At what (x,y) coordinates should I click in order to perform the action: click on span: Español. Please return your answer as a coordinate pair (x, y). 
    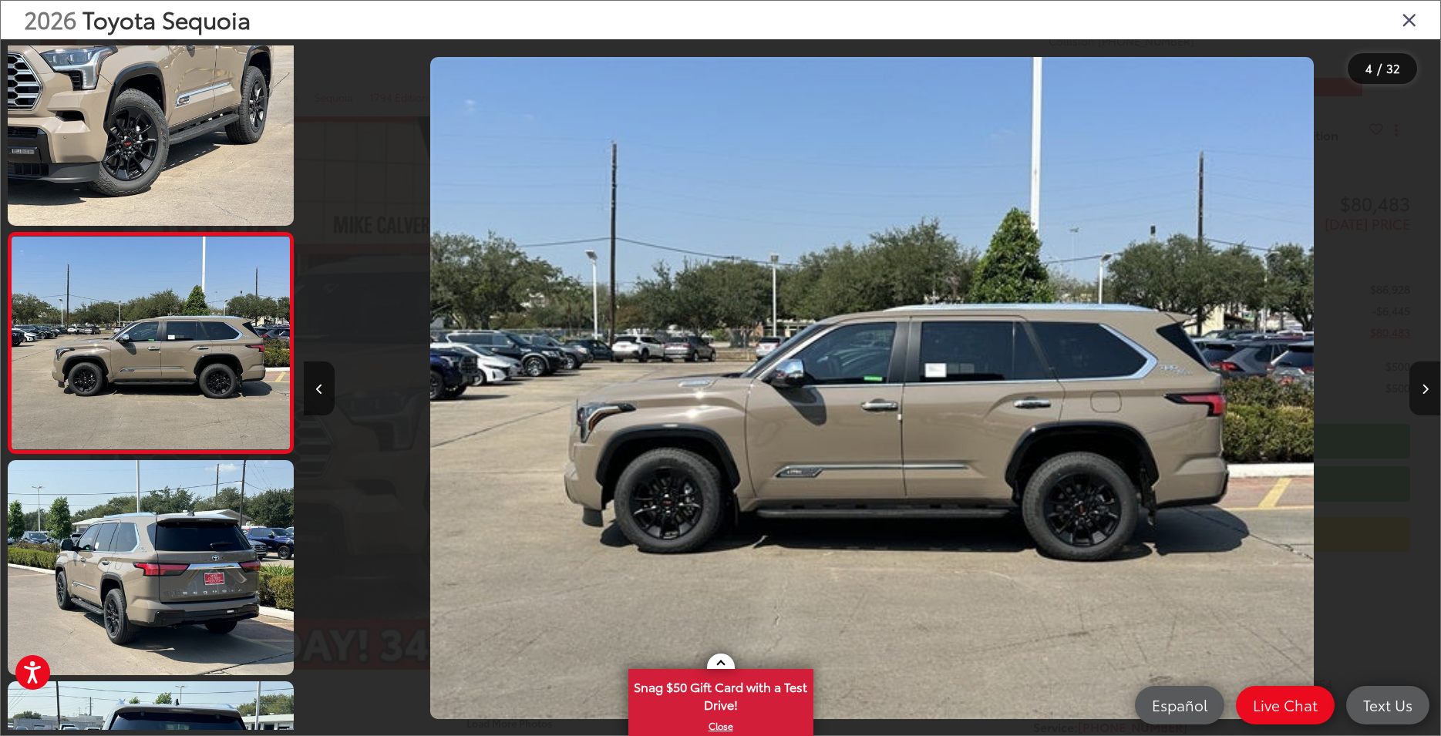
    Looking at the image, I should click on (1180, 705).